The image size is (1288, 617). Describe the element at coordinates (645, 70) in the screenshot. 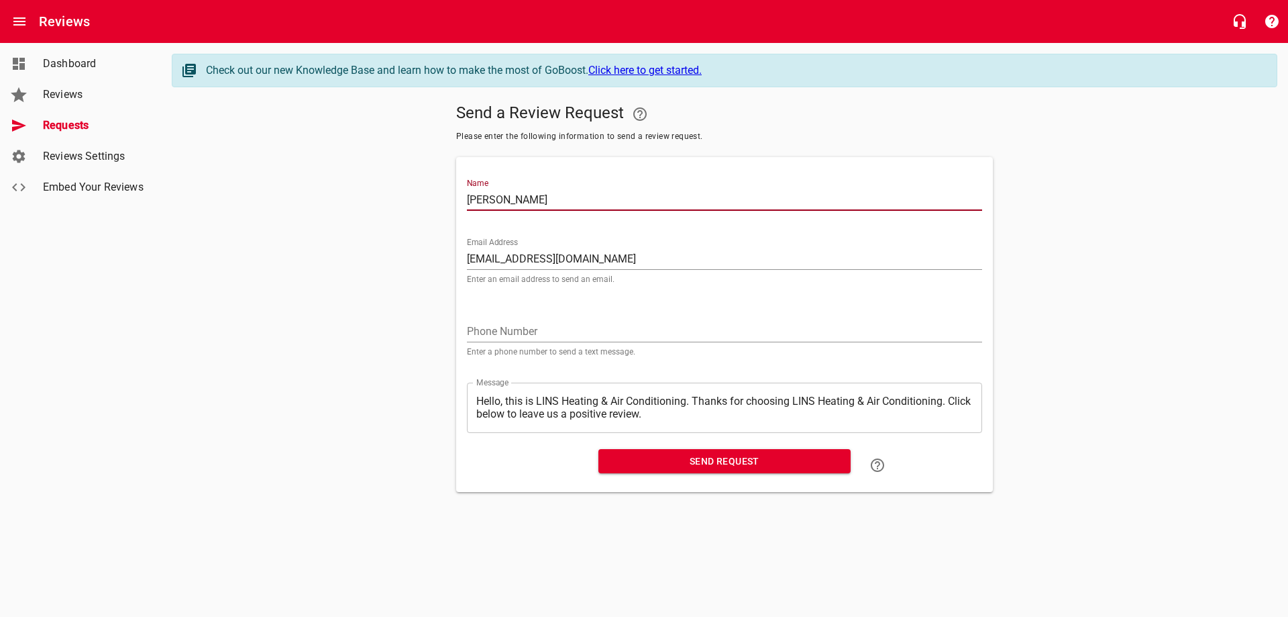

I see `a: Click here to get started.` at that location.